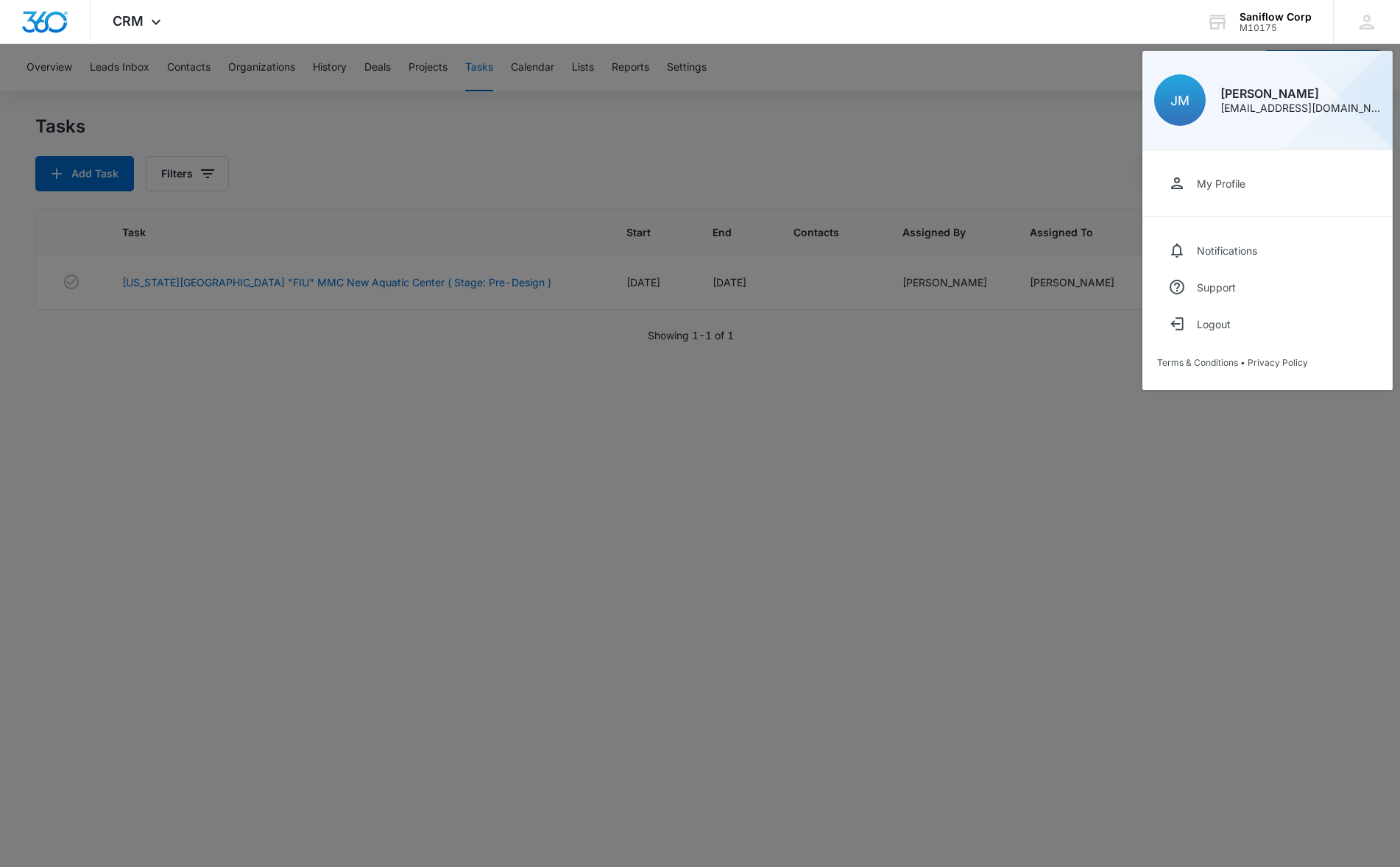 This screenshot has width=1400, height=867. What do you see at coordinates (128, 21) in the screenshot?
I see `span: CRM` at bounding box center [128, 21].